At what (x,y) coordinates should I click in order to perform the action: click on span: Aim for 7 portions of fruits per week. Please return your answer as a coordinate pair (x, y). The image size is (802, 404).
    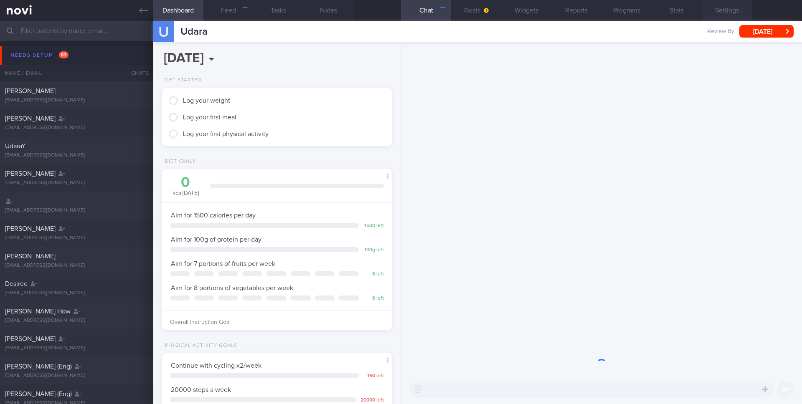
    Looking at the image, I should click on (223, 264).